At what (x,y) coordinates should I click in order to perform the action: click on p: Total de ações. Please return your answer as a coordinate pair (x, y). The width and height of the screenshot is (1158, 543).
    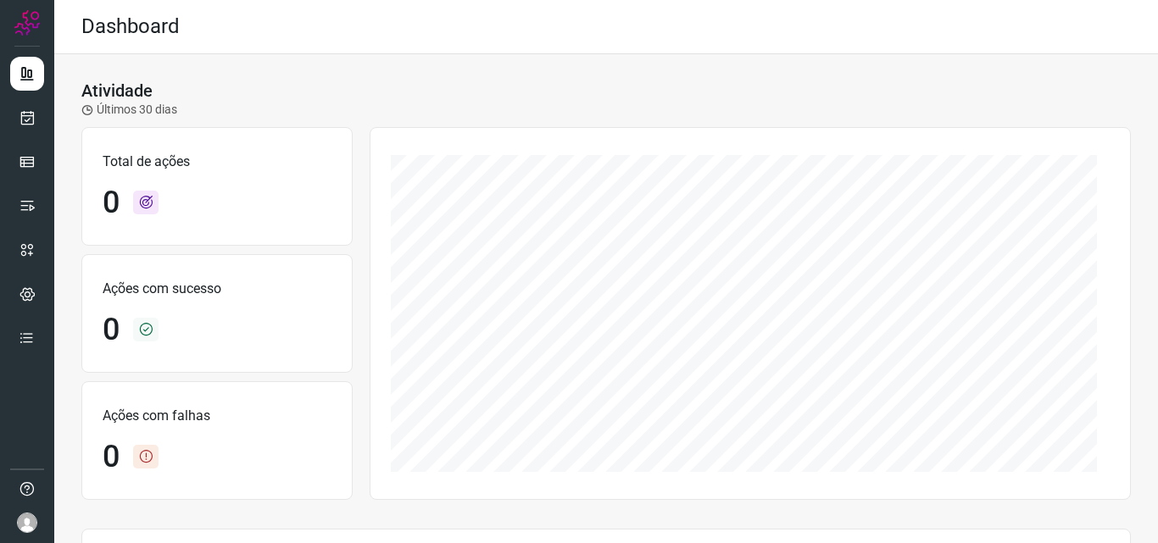
    Looking at the image, I should click on (217, 162).